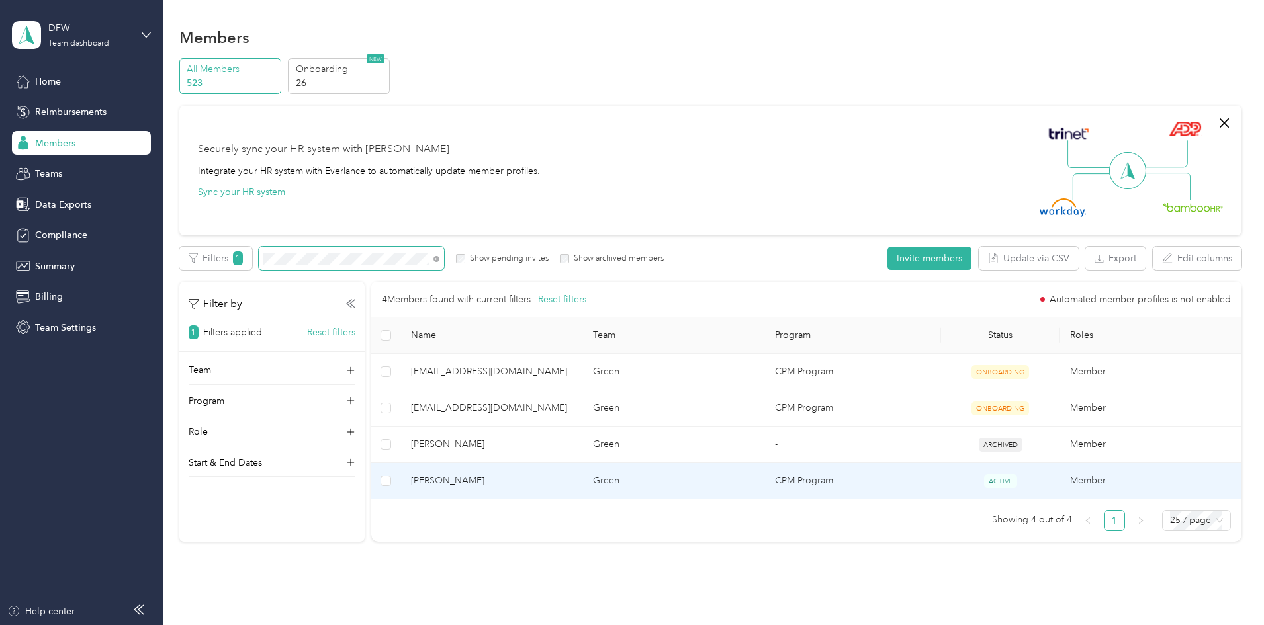 The width and height of the screenshot is (1264, 625). Describe the element at coordinates (1141, 521) in the screenshot. I see `li: Next Page` at that location.